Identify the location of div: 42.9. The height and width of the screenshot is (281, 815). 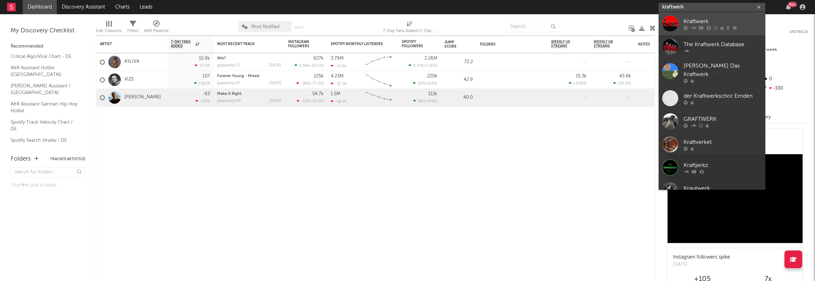
(459, 80).